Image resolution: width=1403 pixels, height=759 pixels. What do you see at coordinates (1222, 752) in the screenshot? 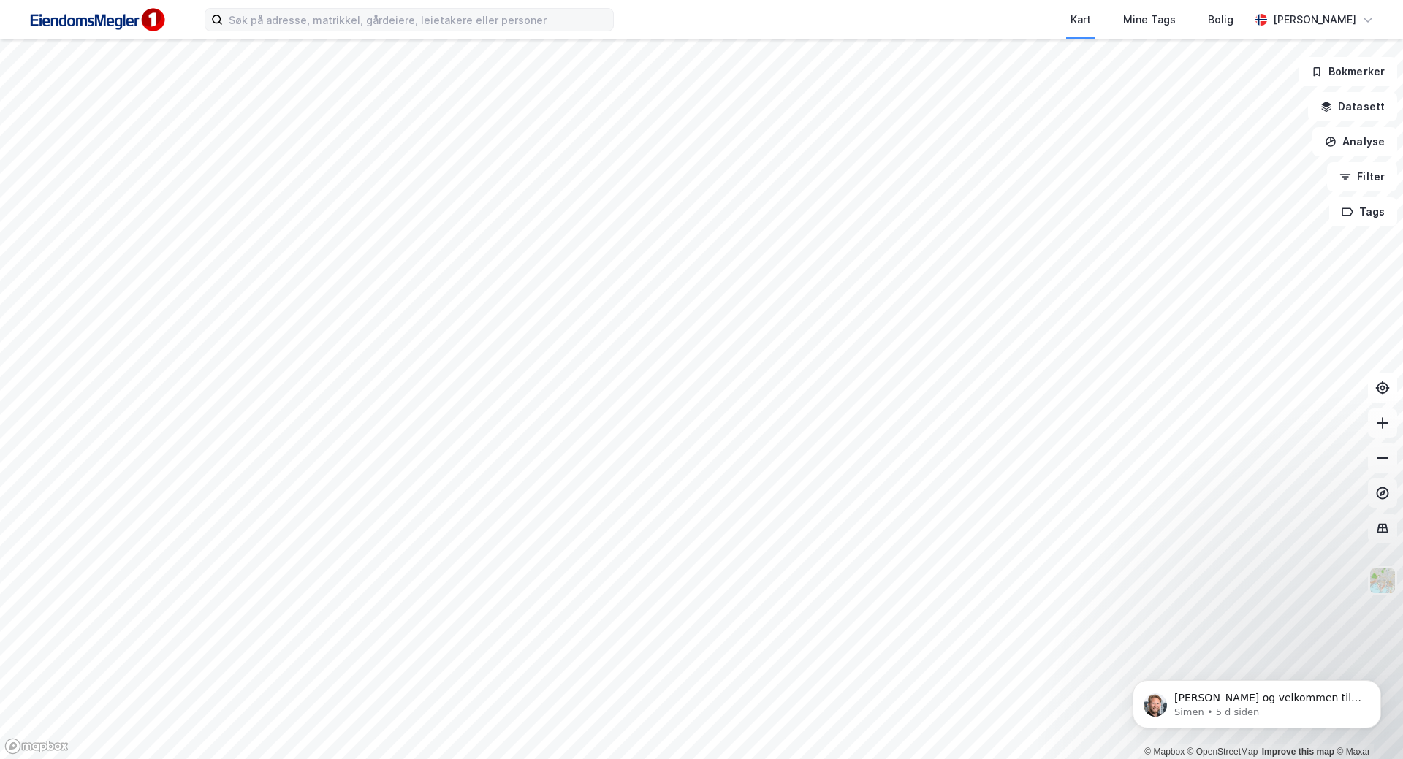
I see `a: OpenStreetMap` at bounding box center [1222, 752].